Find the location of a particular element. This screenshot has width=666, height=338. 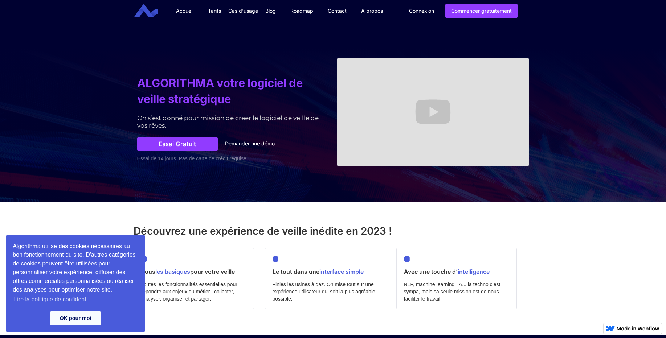

div: cookieconsent is located at coordinates (75, 284).